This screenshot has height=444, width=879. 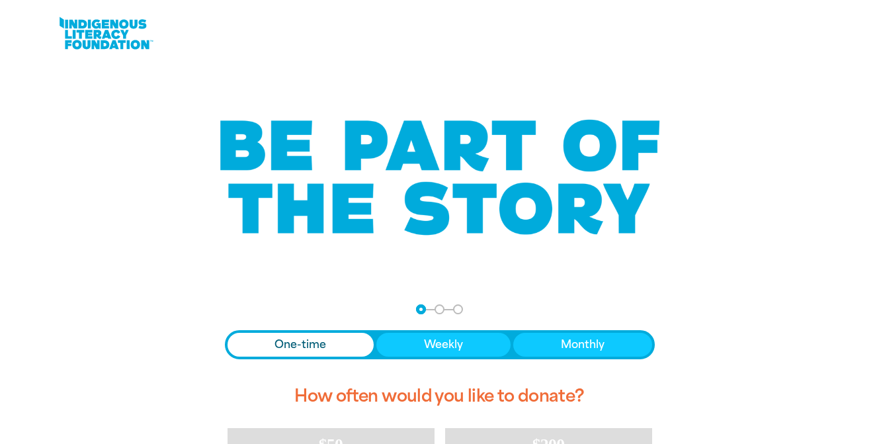 I want to click on span: One-time, so click(x=300, y=344).